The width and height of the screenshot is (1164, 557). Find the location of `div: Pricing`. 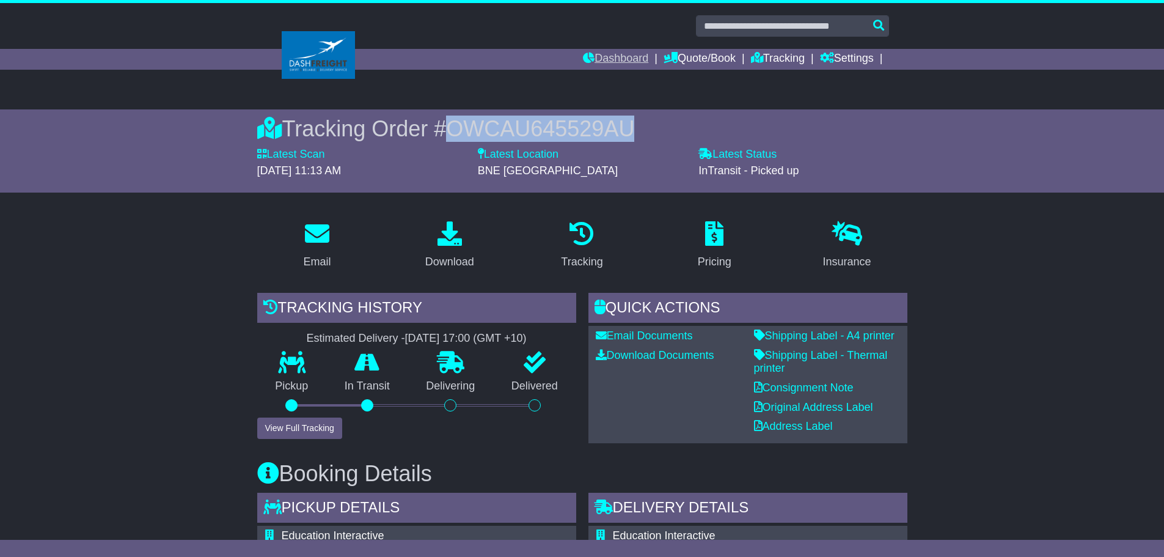

div: Pricing is located at coordinates (715, 262).